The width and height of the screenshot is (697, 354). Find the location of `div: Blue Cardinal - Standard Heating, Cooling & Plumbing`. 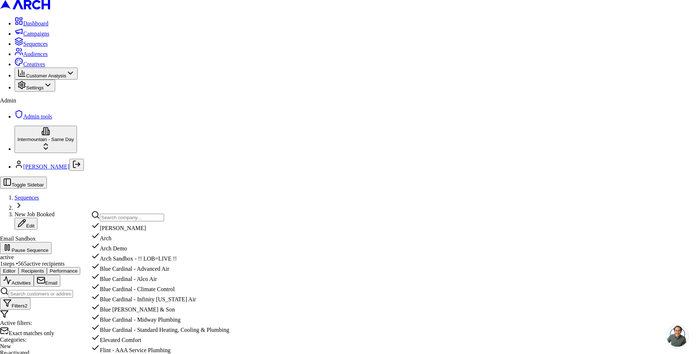

div: Blue Cardinal - Standard Heating, Cooling & Plumbing is located at coordinates (172, 328).